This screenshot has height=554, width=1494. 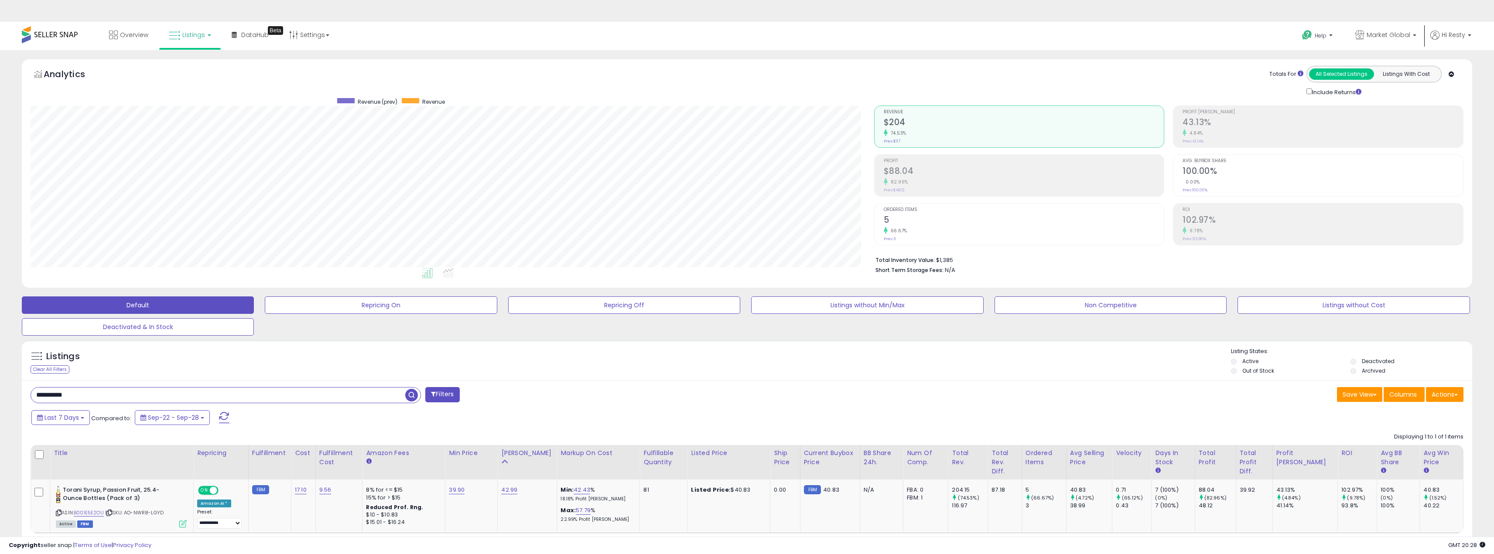 What do you see at coordinates (1383, 471) in the screenshot?
I see `small: Avg BB Share.` at bounding box center [1383, 471].